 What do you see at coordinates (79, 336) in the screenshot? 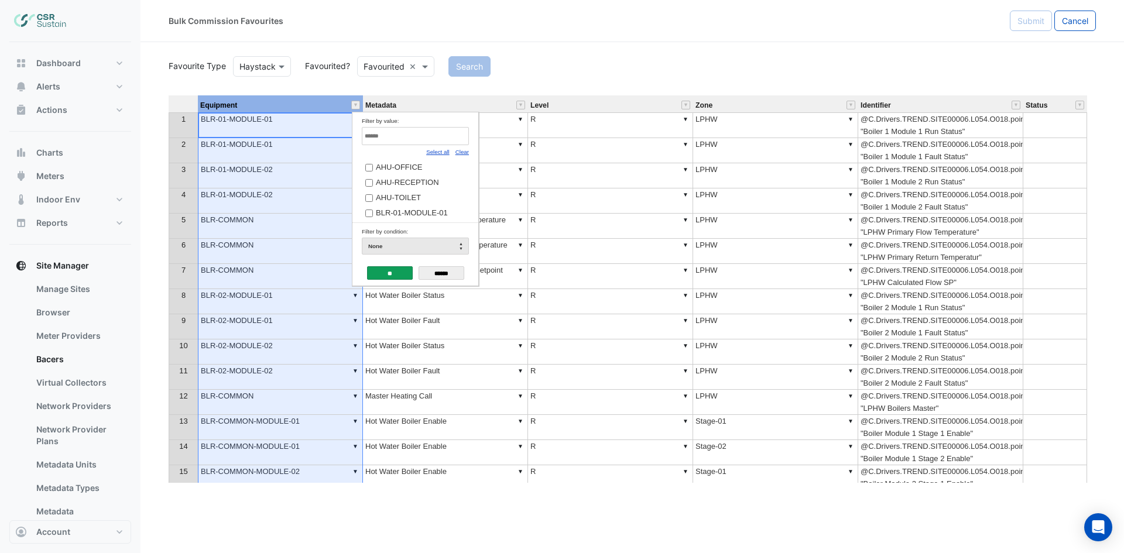
I see `a: Meter Providers` at bounding box center [79, 336].